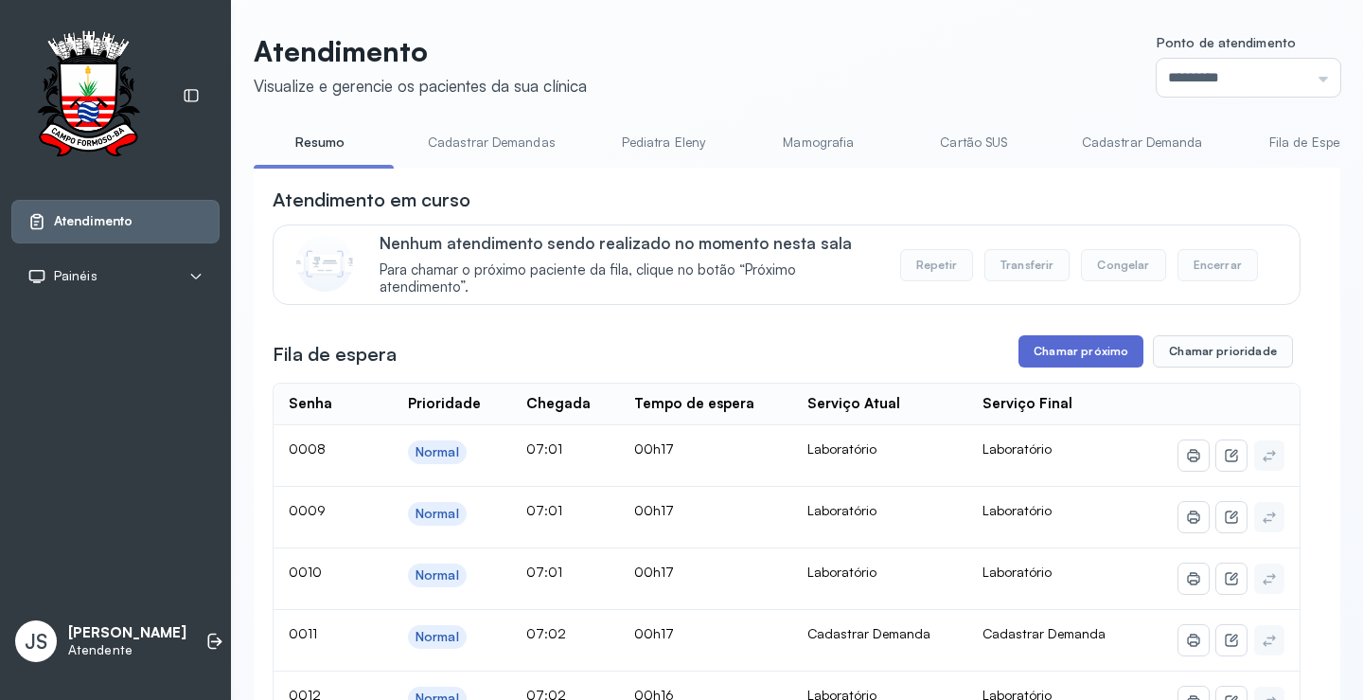  Describe the element at coordinates (1027, 265) in the screenshot. I see `button: Transferir` at that location.